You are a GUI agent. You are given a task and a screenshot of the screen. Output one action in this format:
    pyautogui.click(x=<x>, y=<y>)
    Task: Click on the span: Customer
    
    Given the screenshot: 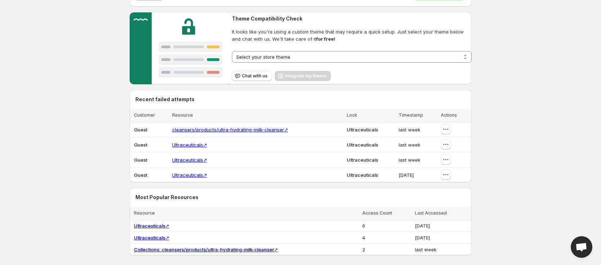 What is the action you would take?
    pyautogui.click(x=144, y=115)
    